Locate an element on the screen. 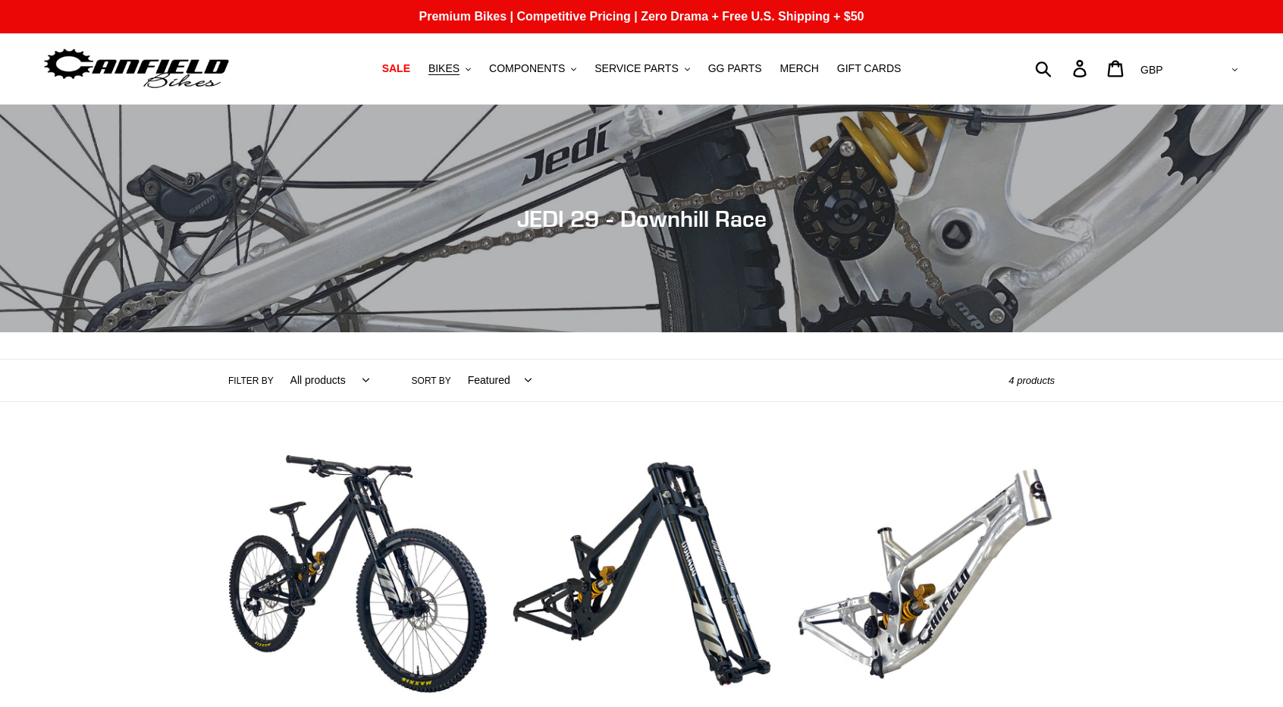 The width and height of the screenshot is (1283, 707). a: MERCH is located at coordinates (799, 68).